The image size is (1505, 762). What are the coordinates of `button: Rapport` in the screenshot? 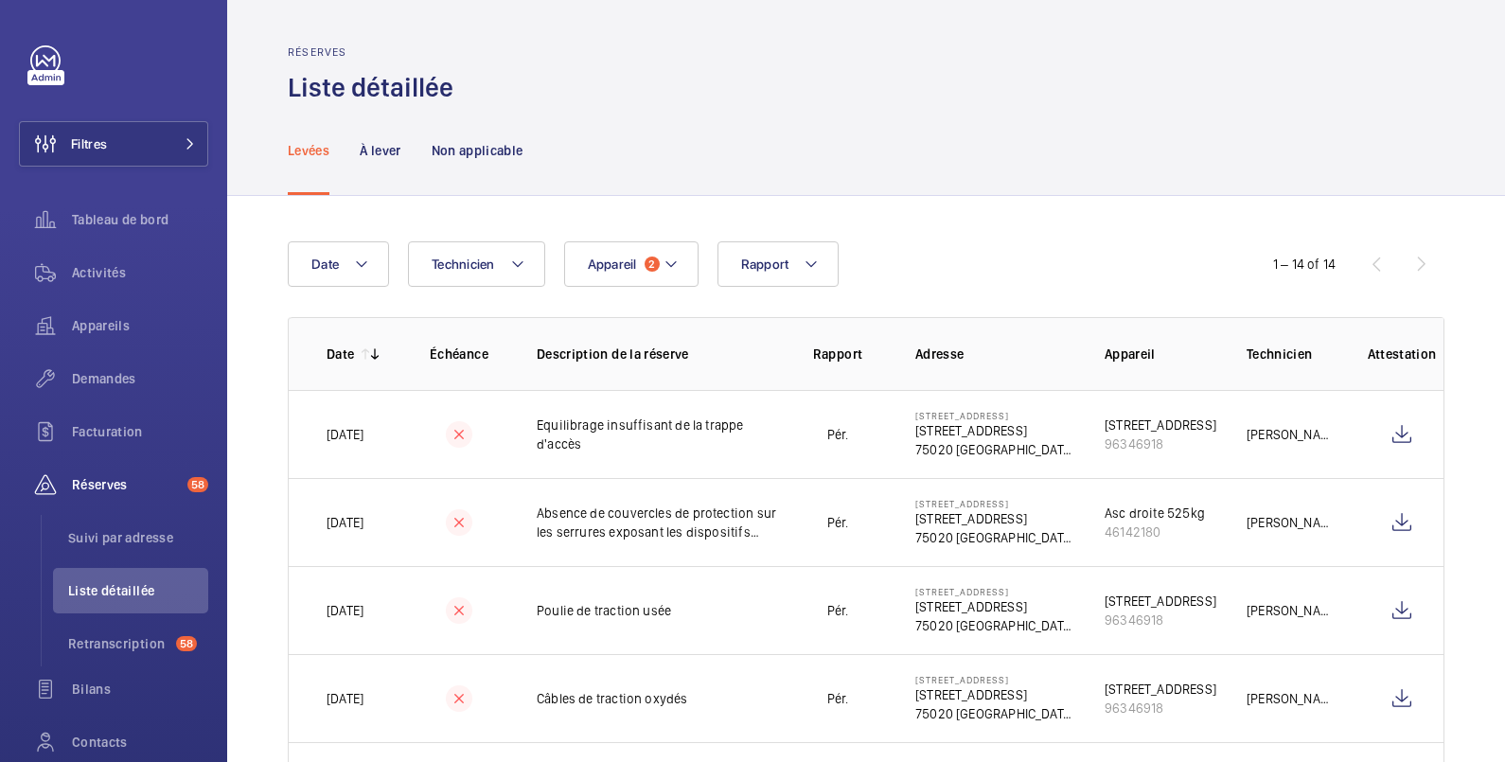 It's located at (778, 264).